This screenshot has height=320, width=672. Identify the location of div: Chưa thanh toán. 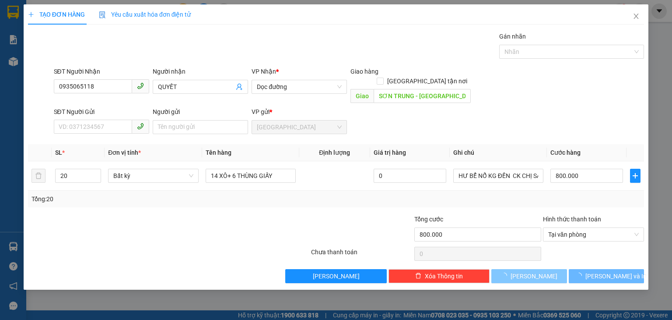
(362, 254).